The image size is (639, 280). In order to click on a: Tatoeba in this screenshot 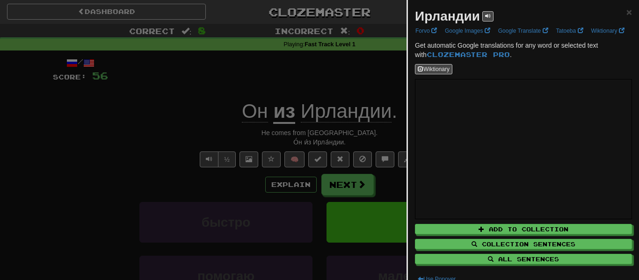, I will do `click(570, 31)`.